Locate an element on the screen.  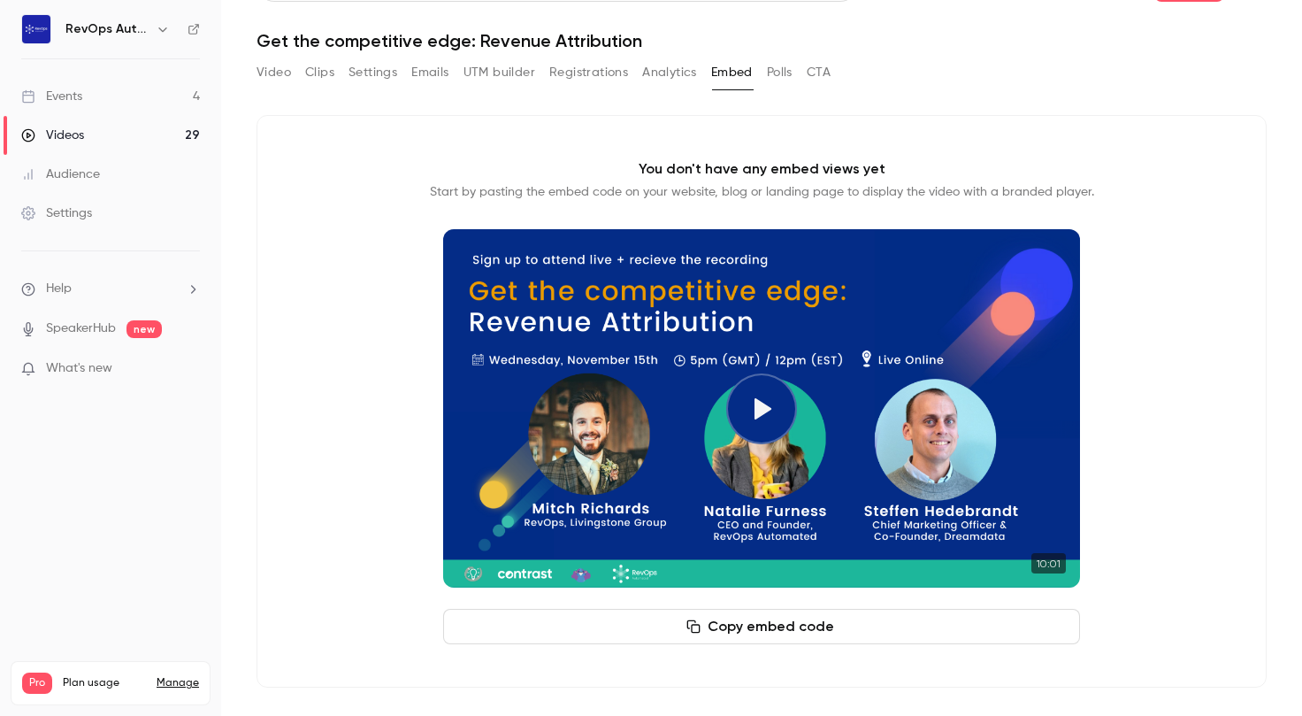
a: SpeakerHub is located at coordinates (81, 328).